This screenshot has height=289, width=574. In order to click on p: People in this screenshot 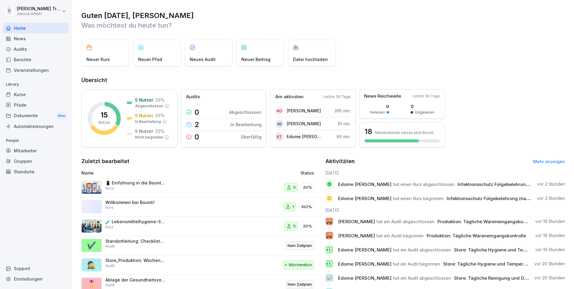, I will do `click(36, 140)`.